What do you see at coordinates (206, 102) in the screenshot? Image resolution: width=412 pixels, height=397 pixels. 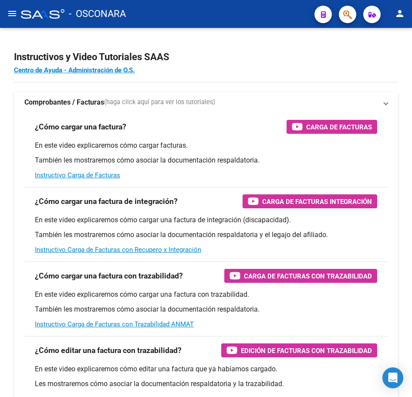 I see `mat-expansion-panel-header: Comprobantes / Facturas(haga click aquí para ver los tutoriales)` at bounding box center [206, 102].